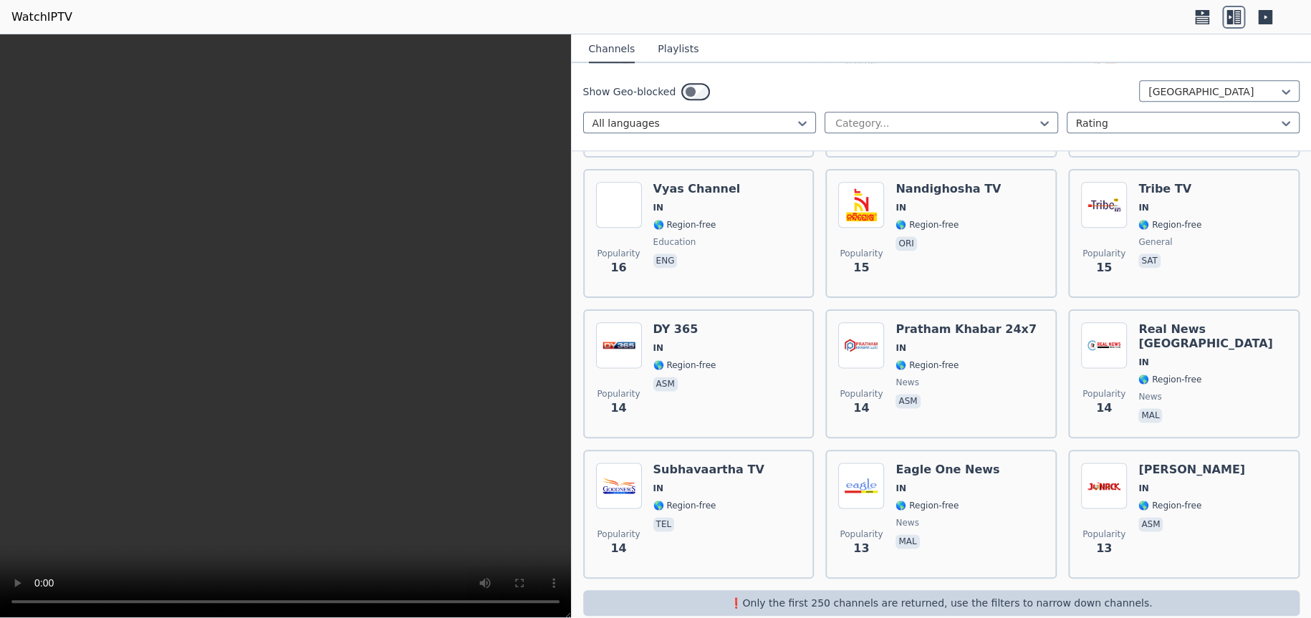 This screenshot has height=618, width=1311. Describe the element at coordinates (1170, 189) in the screenshot. I see `h6: Tribe TV` at that location.